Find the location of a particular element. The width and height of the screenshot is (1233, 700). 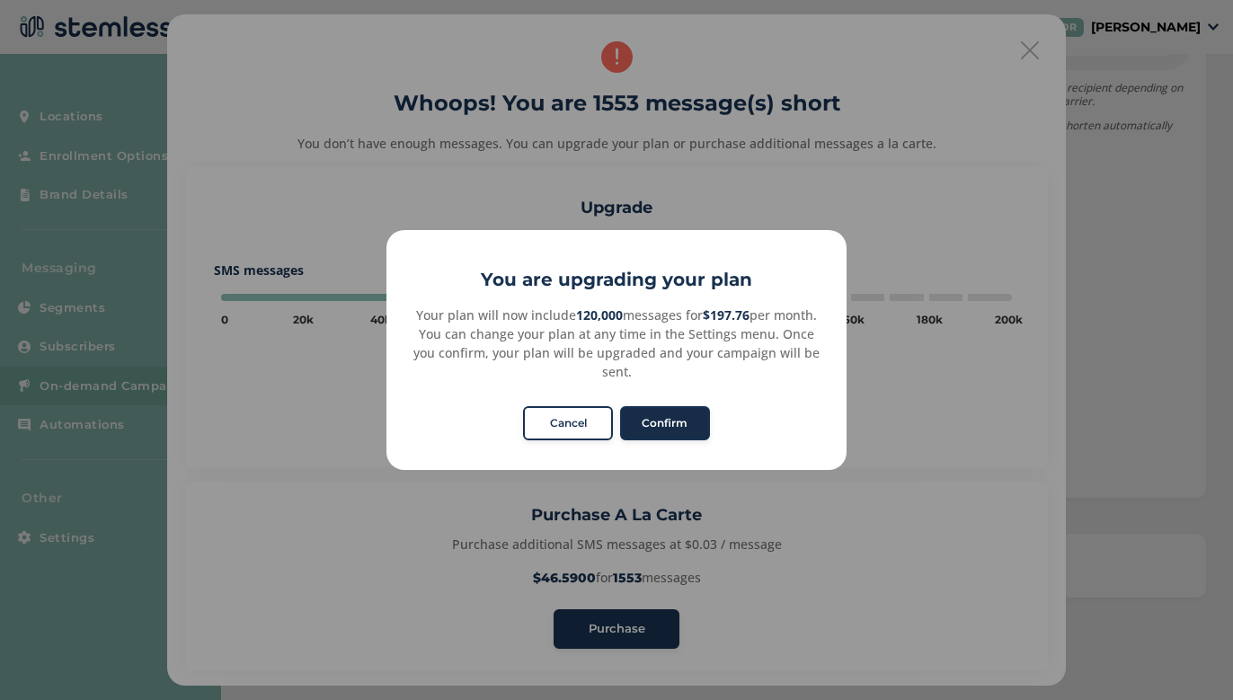

div: Chat Widget is located at coordinates (1188, 657).